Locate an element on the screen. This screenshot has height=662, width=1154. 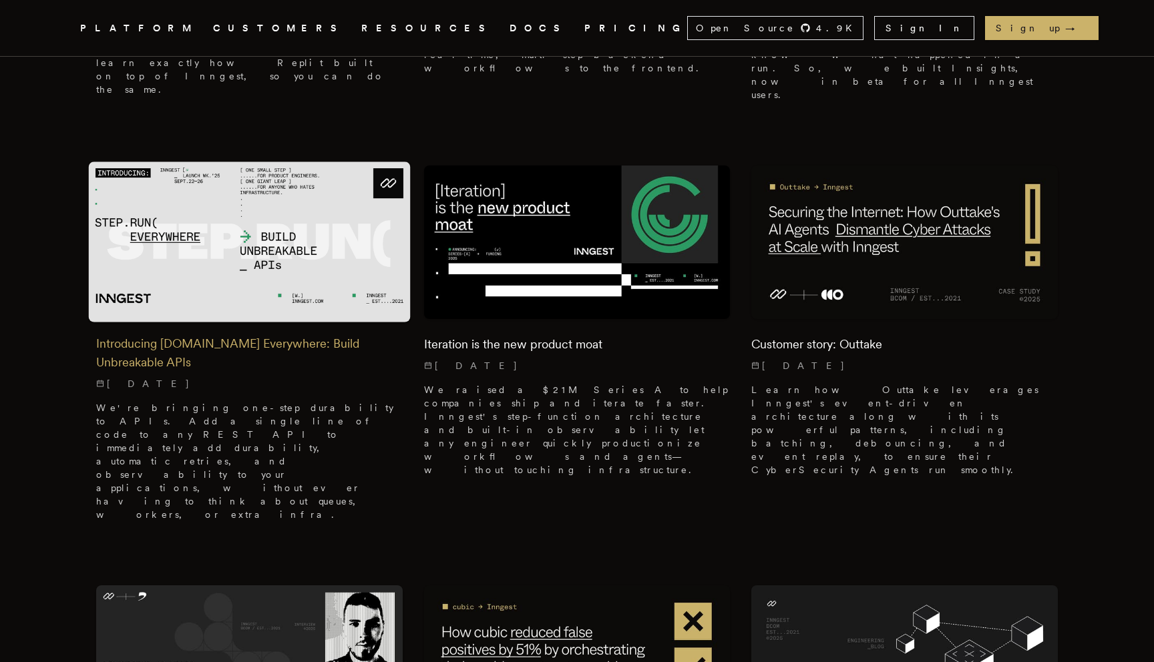
p: Learn how Outtake leverages Inngest's event-driven architecture along with its powerful patterns,... is located at coordinates (904, 430).